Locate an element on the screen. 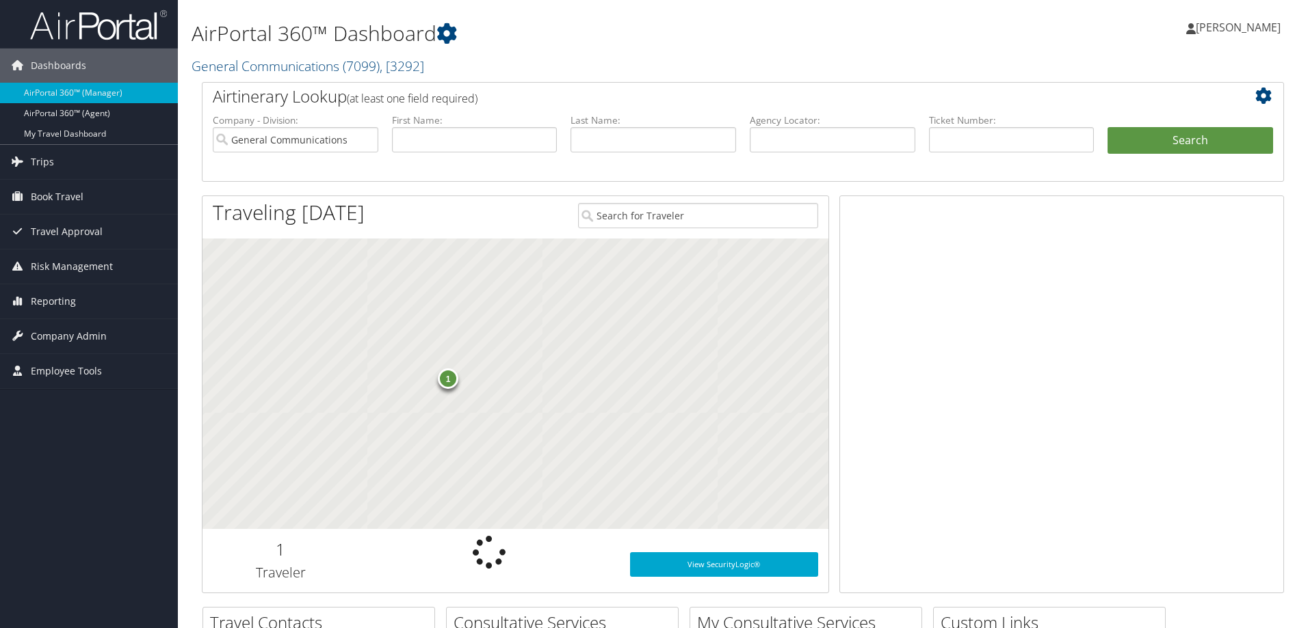 This screenshot has width=1308, height=628. span: ( 7099 ) is located at coordinates (361, 66).